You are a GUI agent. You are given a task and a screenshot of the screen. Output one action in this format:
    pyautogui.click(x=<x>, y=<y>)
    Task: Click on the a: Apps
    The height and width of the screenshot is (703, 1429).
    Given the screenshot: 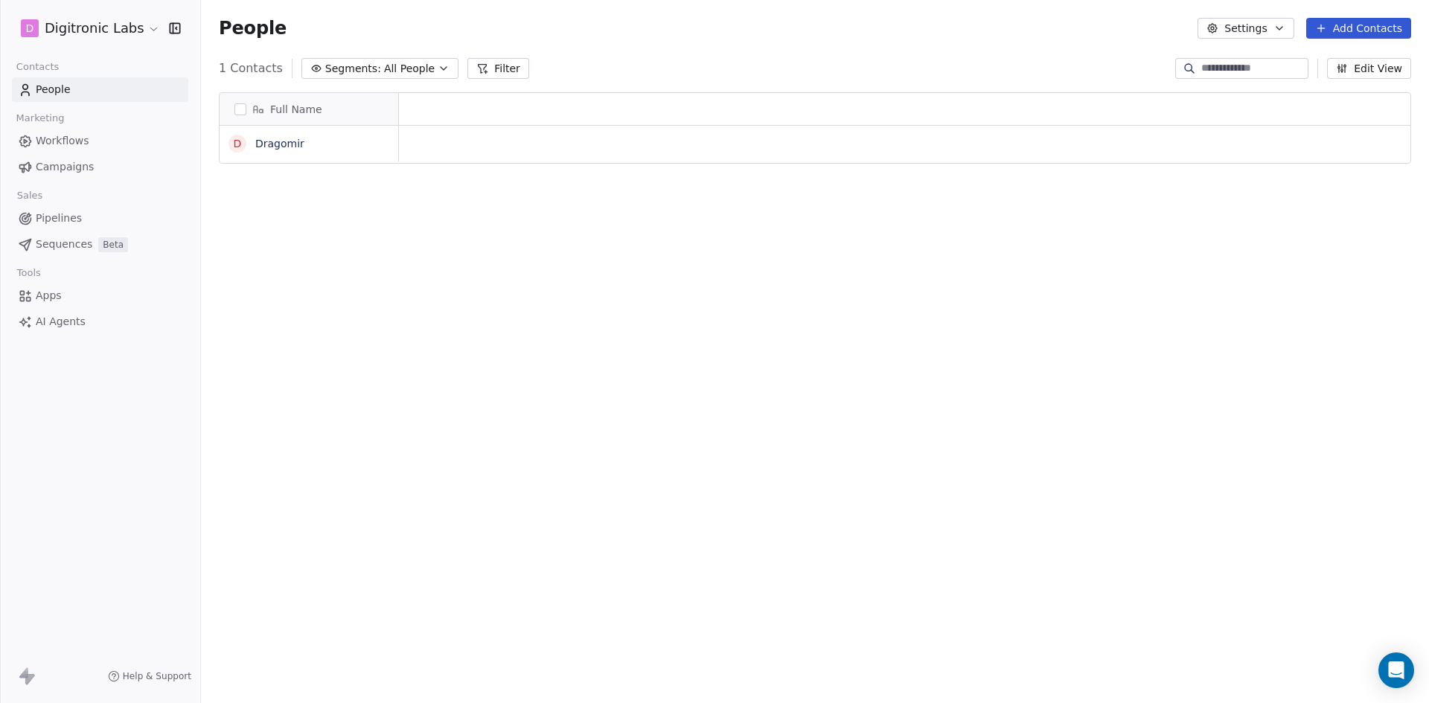 What is the action you would take?
    pyautogui.click(x=100, y=295)
    